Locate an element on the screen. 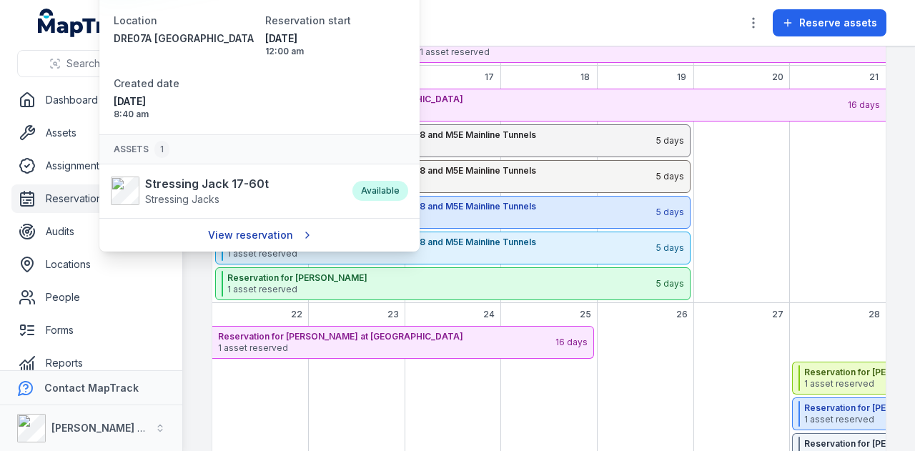 The image size is (915, 451). a: Stressing Jack 17-60tStressing Jacks is located at coordinates (225, 191).